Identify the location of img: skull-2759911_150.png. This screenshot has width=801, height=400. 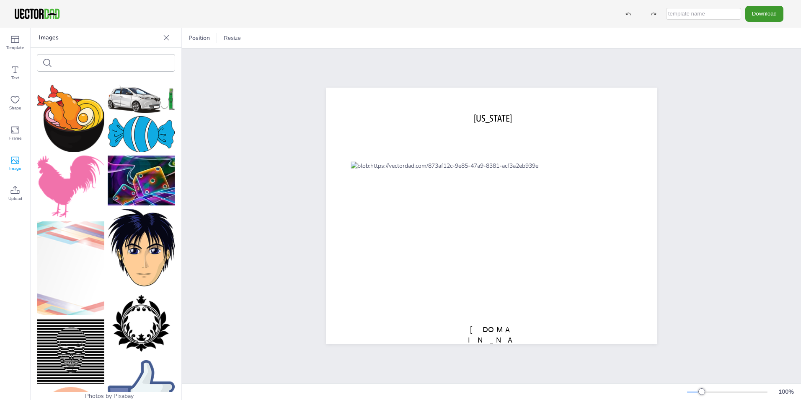
(71, 351).